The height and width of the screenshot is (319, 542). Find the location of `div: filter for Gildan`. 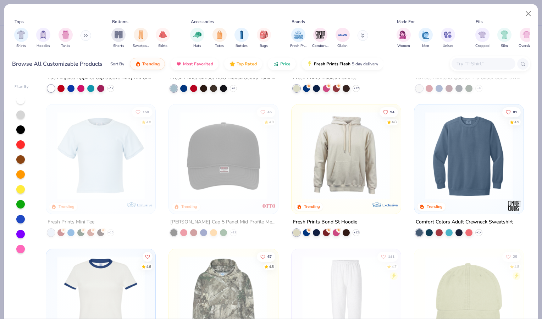

div: filter for Gildan is located at coordinates (343, 38).